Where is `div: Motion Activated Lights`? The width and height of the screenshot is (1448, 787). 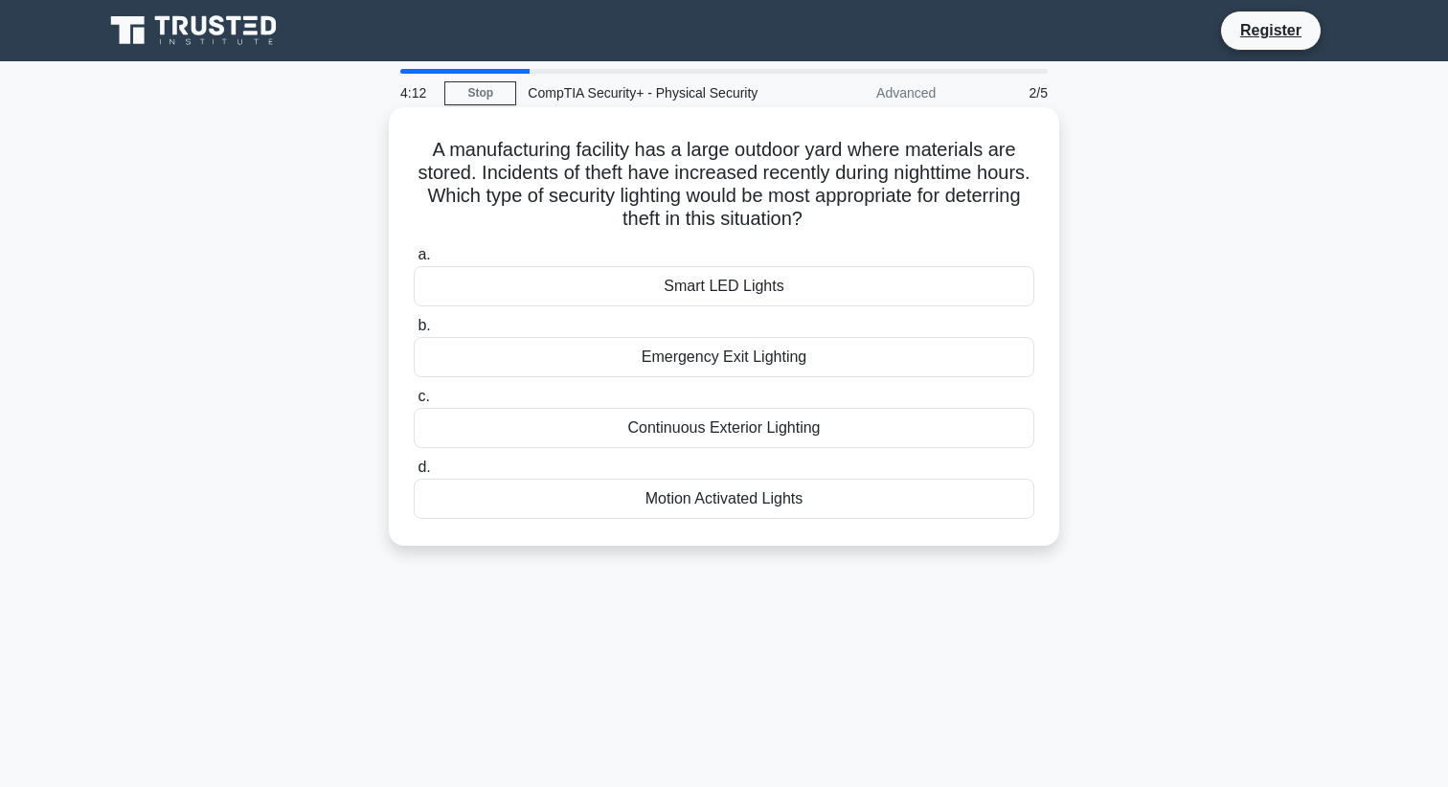
div: Motion Activated Lights is located at coordinates (724, 499).